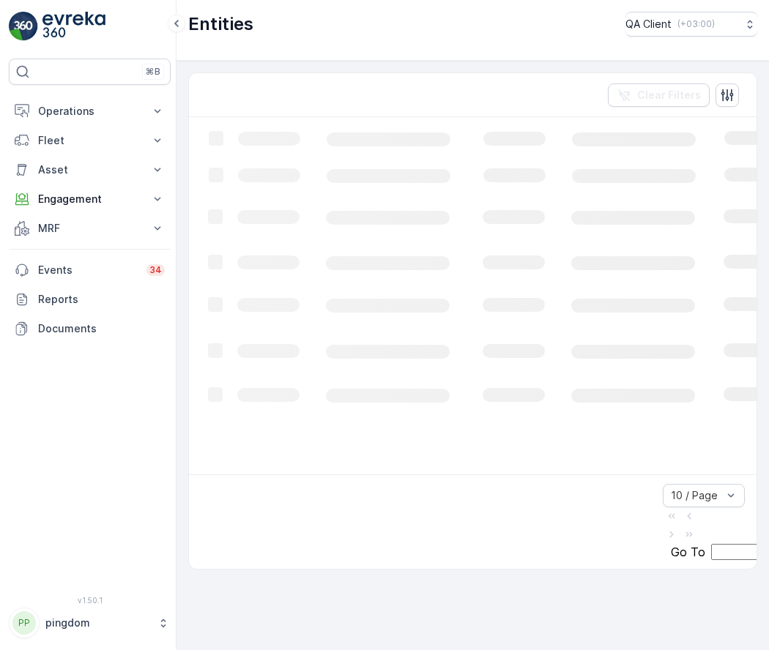 Image resolution: width=769 pixels, height=650 pixels. I want to click on a: Reports, so click(89, 300).